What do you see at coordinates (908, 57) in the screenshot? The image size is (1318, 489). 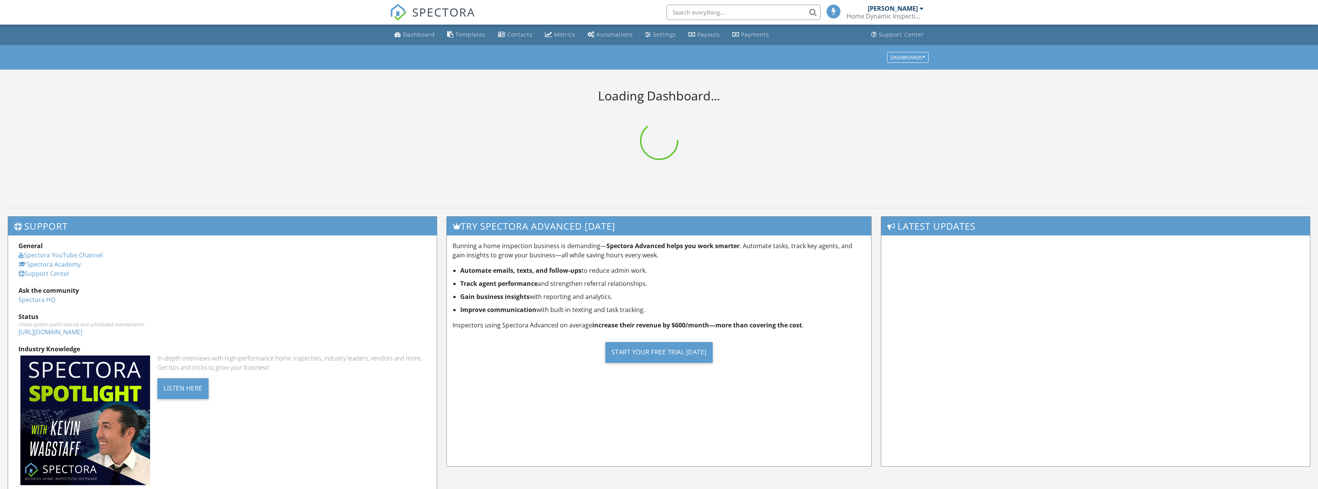 I see `button: Dashboards` at bounding box center [908, 57].